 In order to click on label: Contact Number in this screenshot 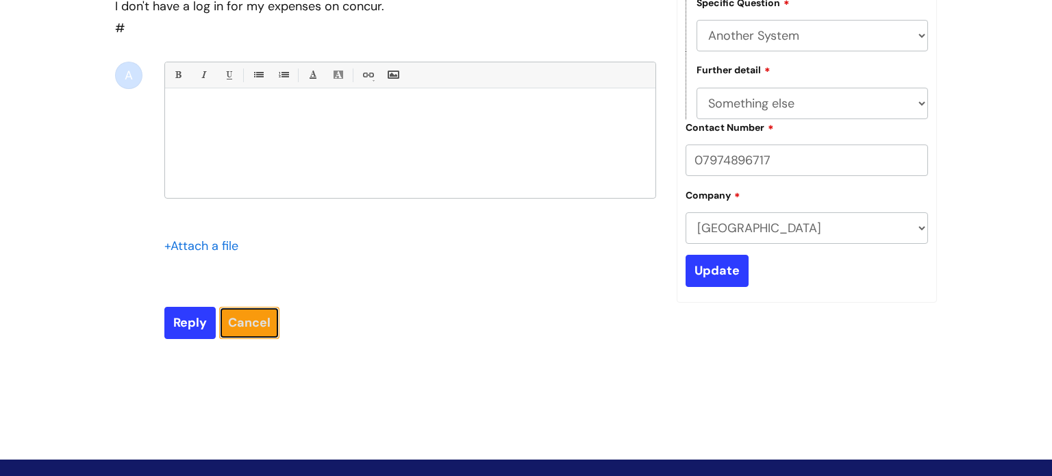, I will do `click(729, 127)`.